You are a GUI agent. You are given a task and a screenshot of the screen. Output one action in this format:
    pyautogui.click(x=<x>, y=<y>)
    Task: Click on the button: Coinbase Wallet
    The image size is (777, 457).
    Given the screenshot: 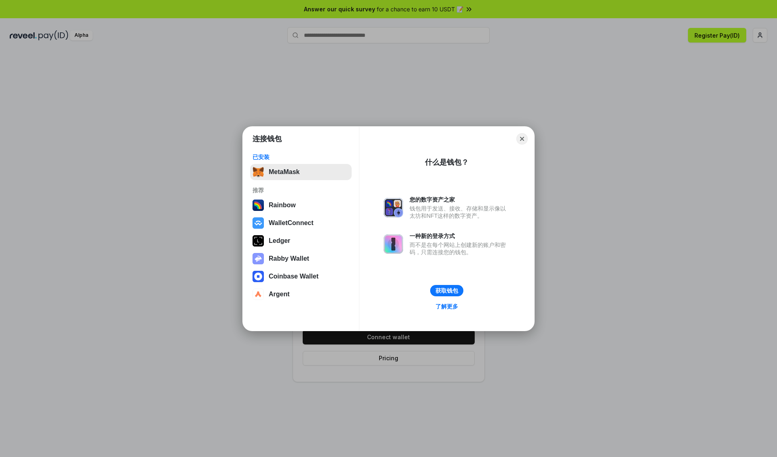 What is the action you would take?
    pyautogui.click(x=301, y=277)
    